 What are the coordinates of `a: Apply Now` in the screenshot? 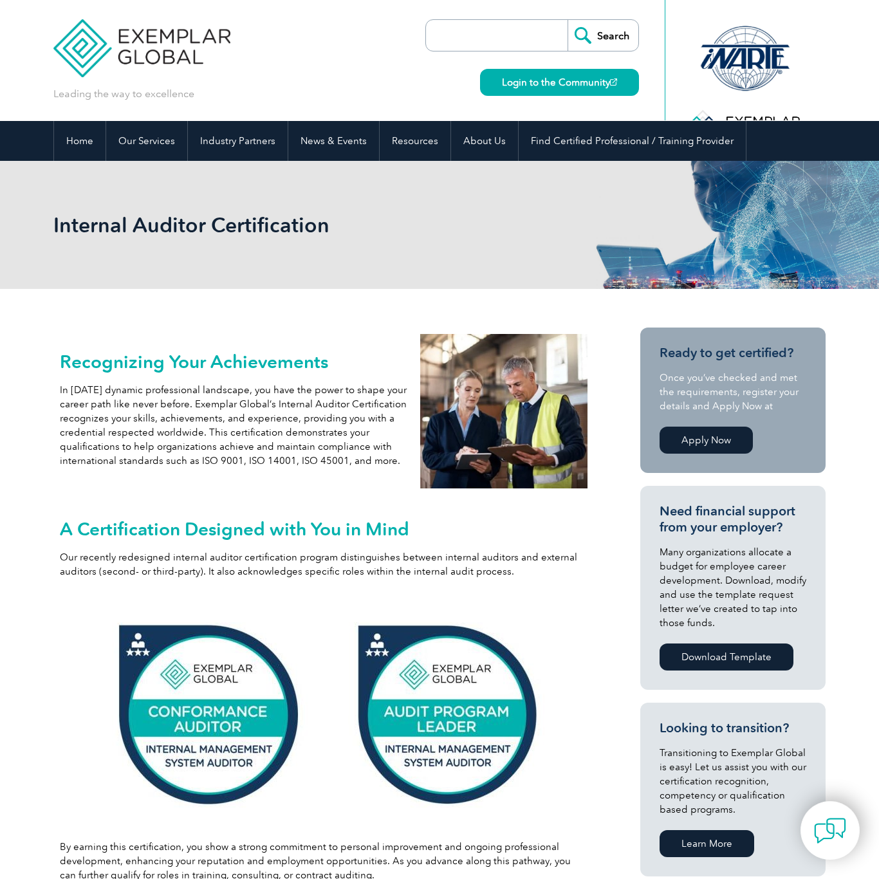 It's located at (706, 440).